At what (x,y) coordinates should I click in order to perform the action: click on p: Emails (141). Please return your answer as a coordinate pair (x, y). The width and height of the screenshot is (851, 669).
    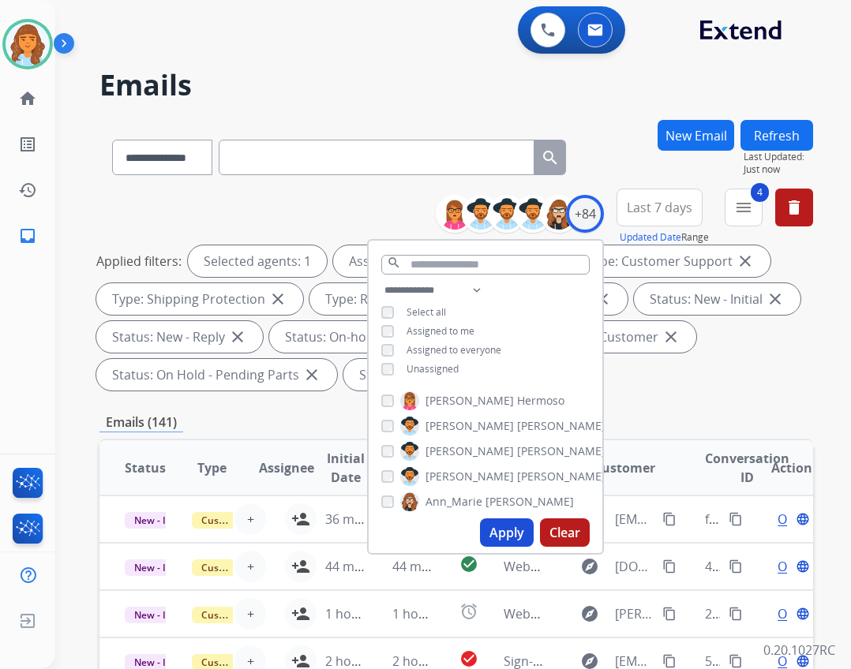
    Looking at the image, I should click on (141, 422).